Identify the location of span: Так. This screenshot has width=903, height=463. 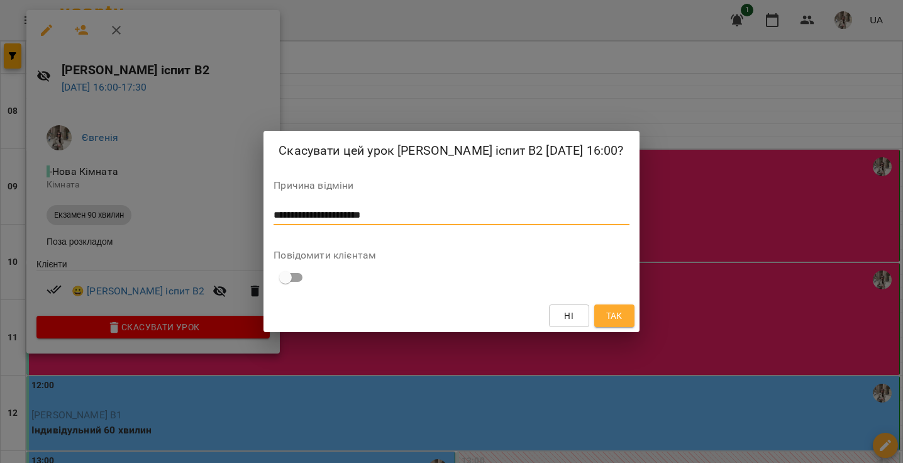
(614, 316).